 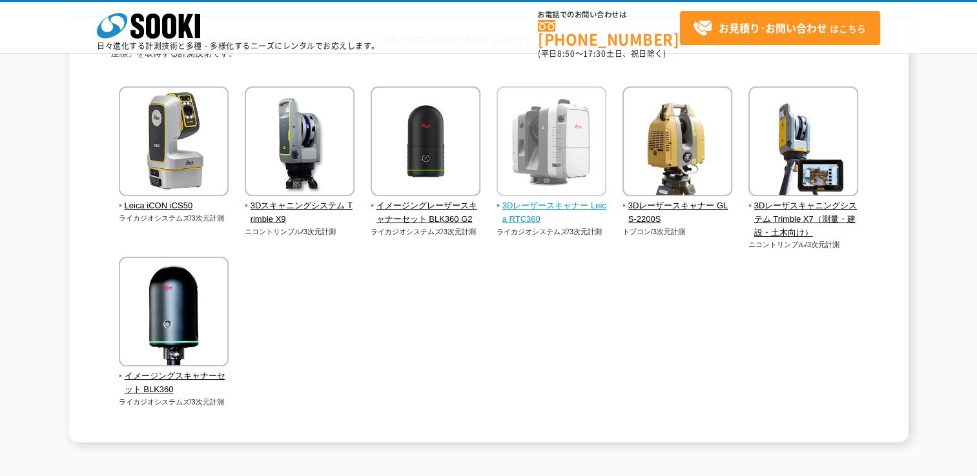 I want to click on a: 3Dレーザースキャナー Leica RTC360, so click(x=551, y=207).